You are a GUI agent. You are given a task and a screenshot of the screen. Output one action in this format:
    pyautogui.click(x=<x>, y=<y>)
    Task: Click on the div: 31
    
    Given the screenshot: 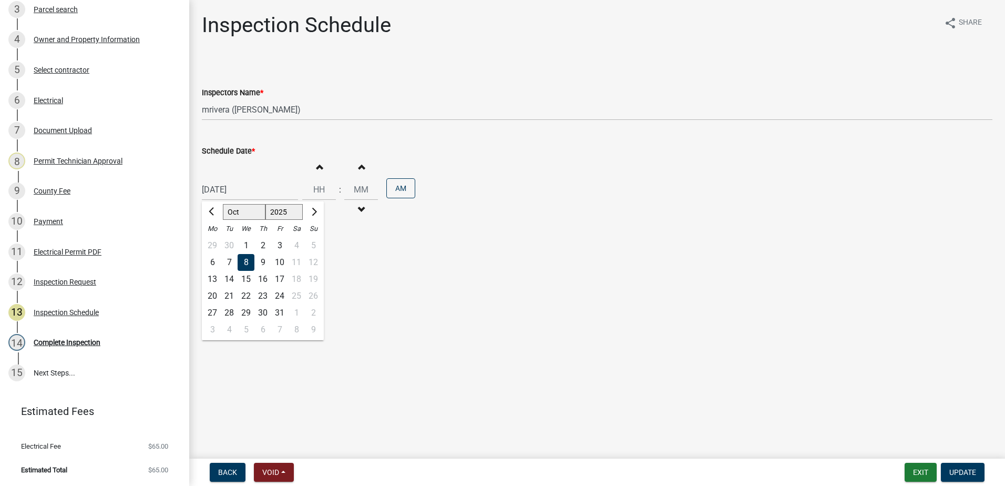 What is the action you would take?
    pyautogui.click(x=280, y=313)
    